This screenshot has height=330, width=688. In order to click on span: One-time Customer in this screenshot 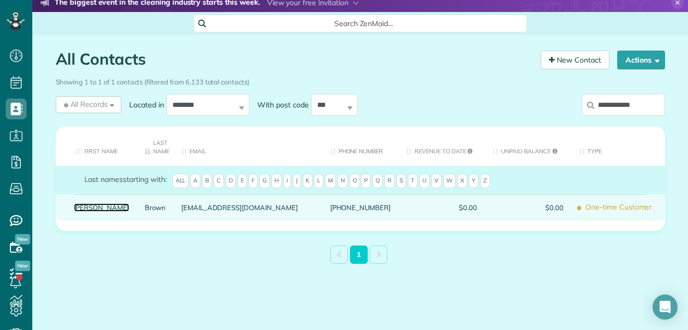, I will do `click(617, 207)`.